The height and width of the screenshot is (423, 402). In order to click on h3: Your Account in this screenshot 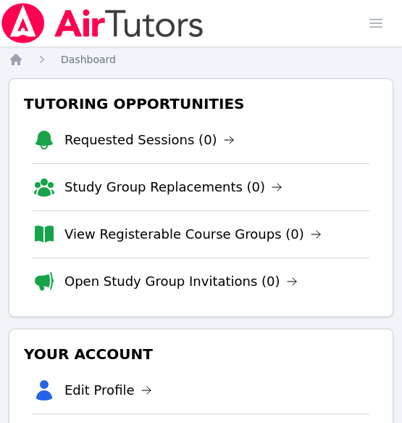, I will do `click(201, 354)`.